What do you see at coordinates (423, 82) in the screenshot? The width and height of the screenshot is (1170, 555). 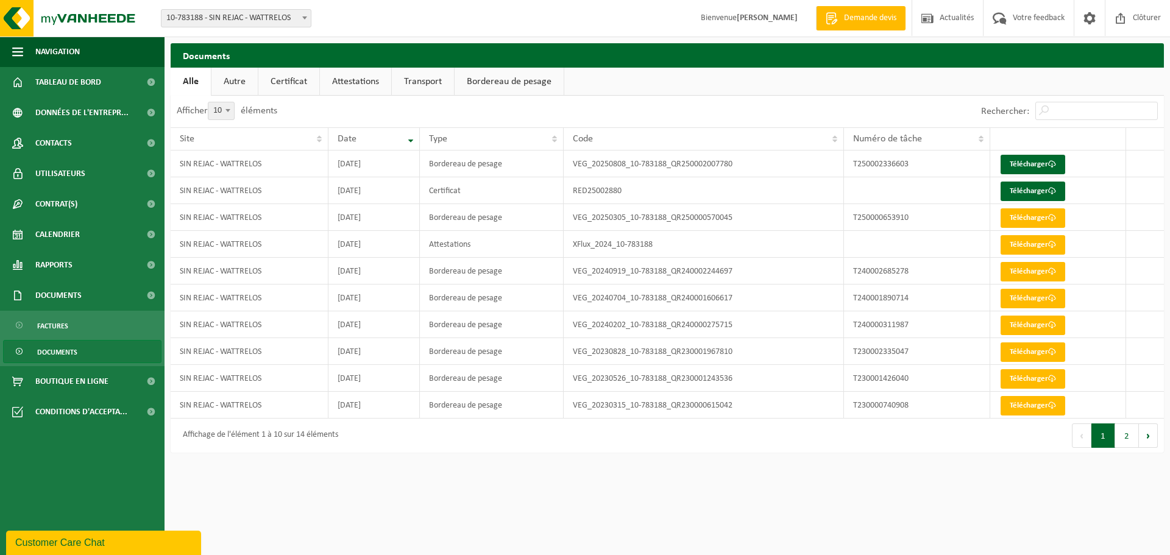 I see `a: Transport` at bounding box center [423, 82].